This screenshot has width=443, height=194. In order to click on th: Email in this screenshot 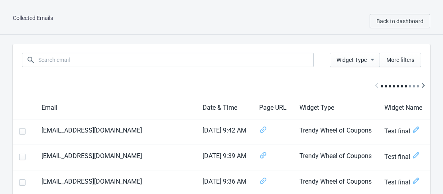, I will do `click(116, 108)`.